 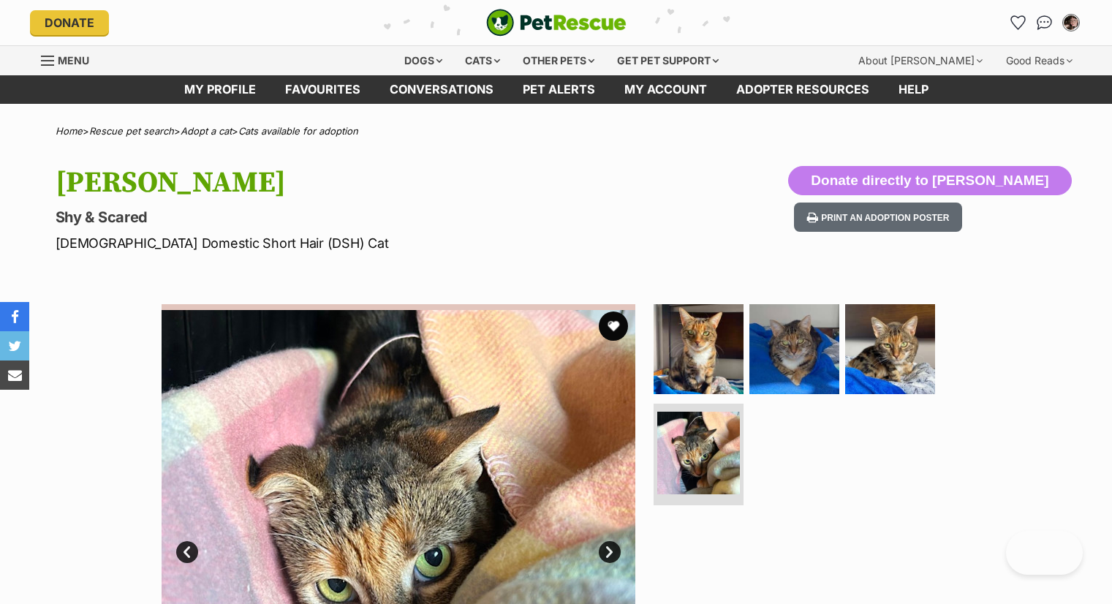 I want to click on img: Alex Paine profile pic, so click(x=1071, y=23).